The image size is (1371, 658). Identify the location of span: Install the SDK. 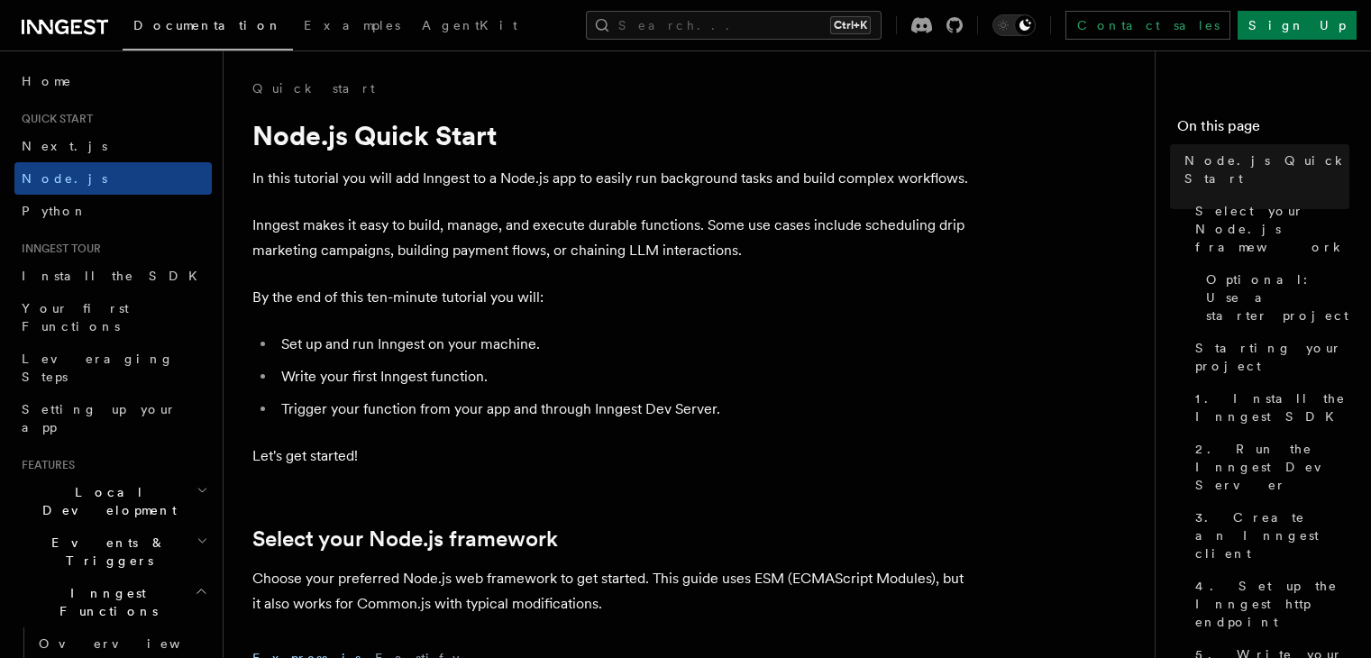
(115, 276).